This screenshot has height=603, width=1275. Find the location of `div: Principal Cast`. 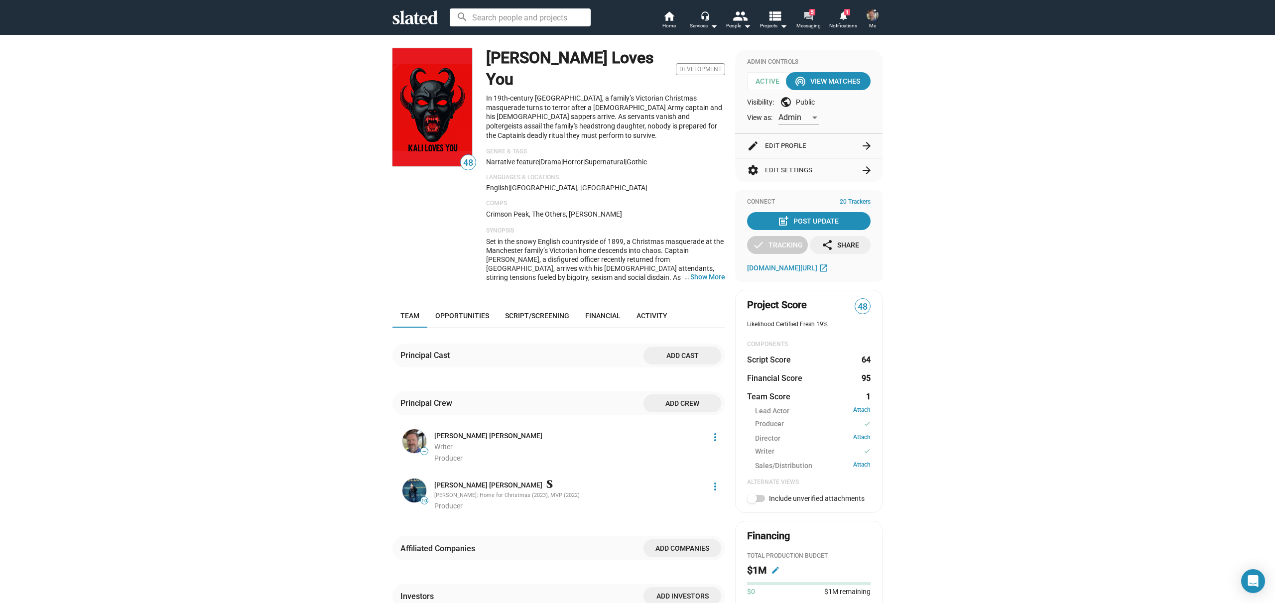

div: Principal Cast is located at coordinates (427, 355).